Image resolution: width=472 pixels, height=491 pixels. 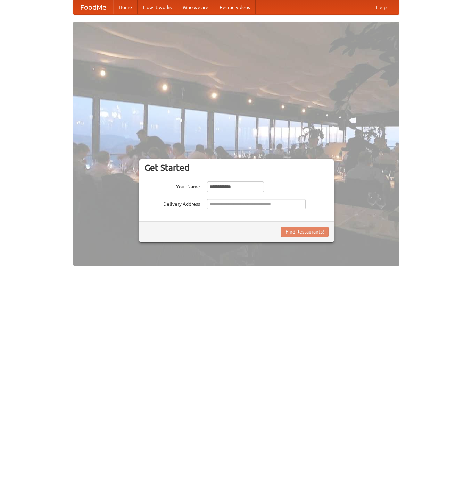 What do you see at coordinates (235, 7) in the screenshot?
I see `a: Recipe videos` at bounding box center [235, 7].